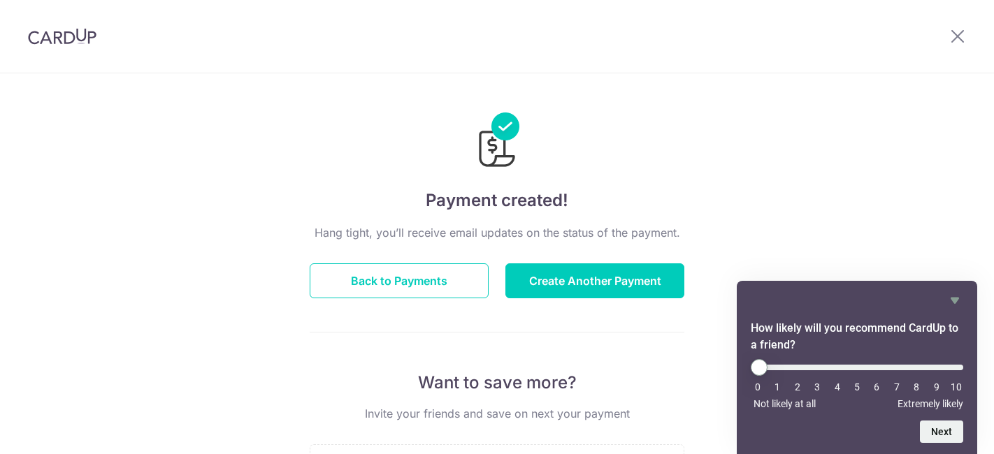  Describe the element at coordinates (758, 387) in the screenshot. I see `li: 0` at that location.